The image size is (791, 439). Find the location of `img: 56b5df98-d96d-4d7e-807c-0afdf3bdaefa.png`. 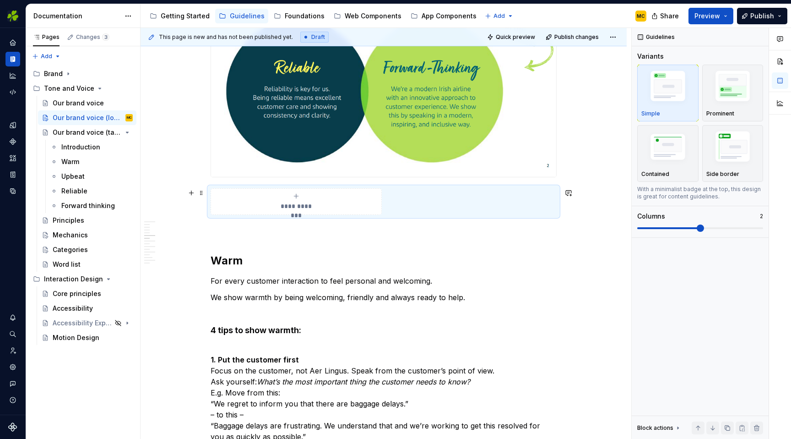

img: 56b5df98-d96d-4d7e-807c-0afdf3bdaefa.png is located at coordinates (13, 16).